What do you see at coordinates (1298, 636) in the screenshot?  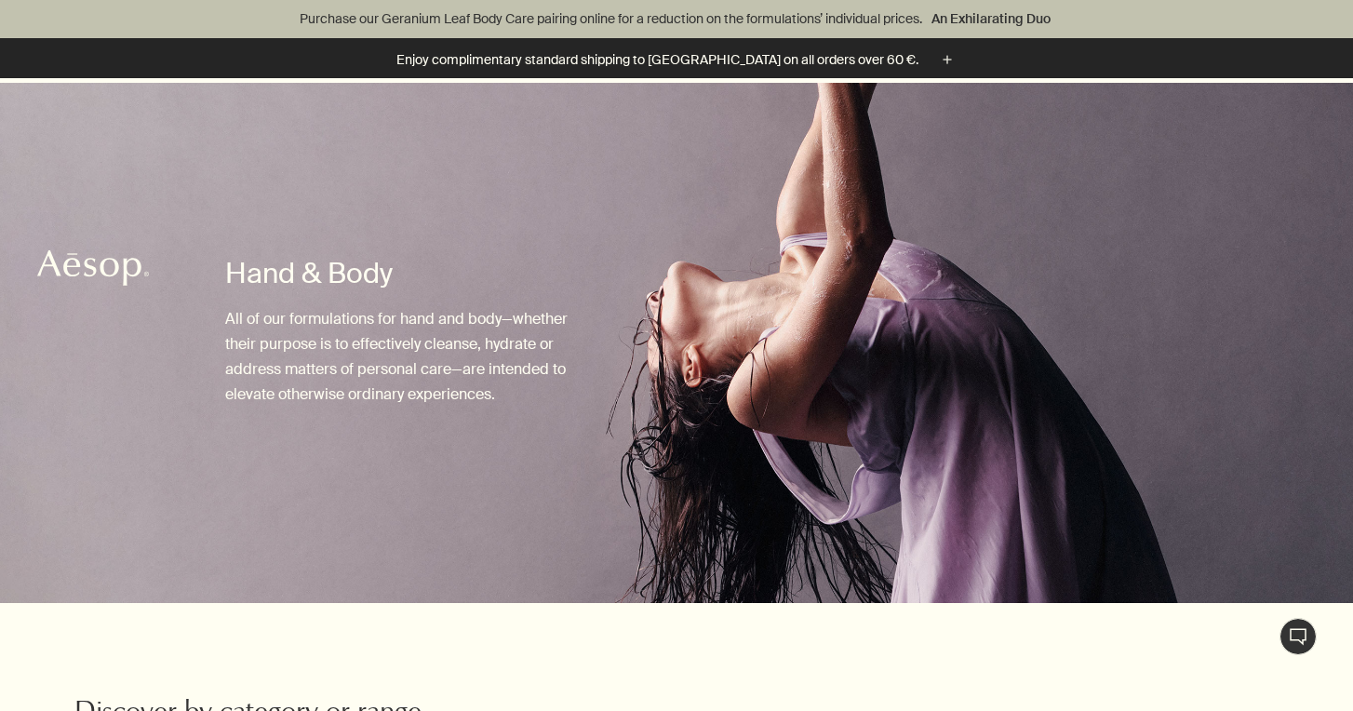 I see `button: Chat en direct` at bounding box center [1298, 636].